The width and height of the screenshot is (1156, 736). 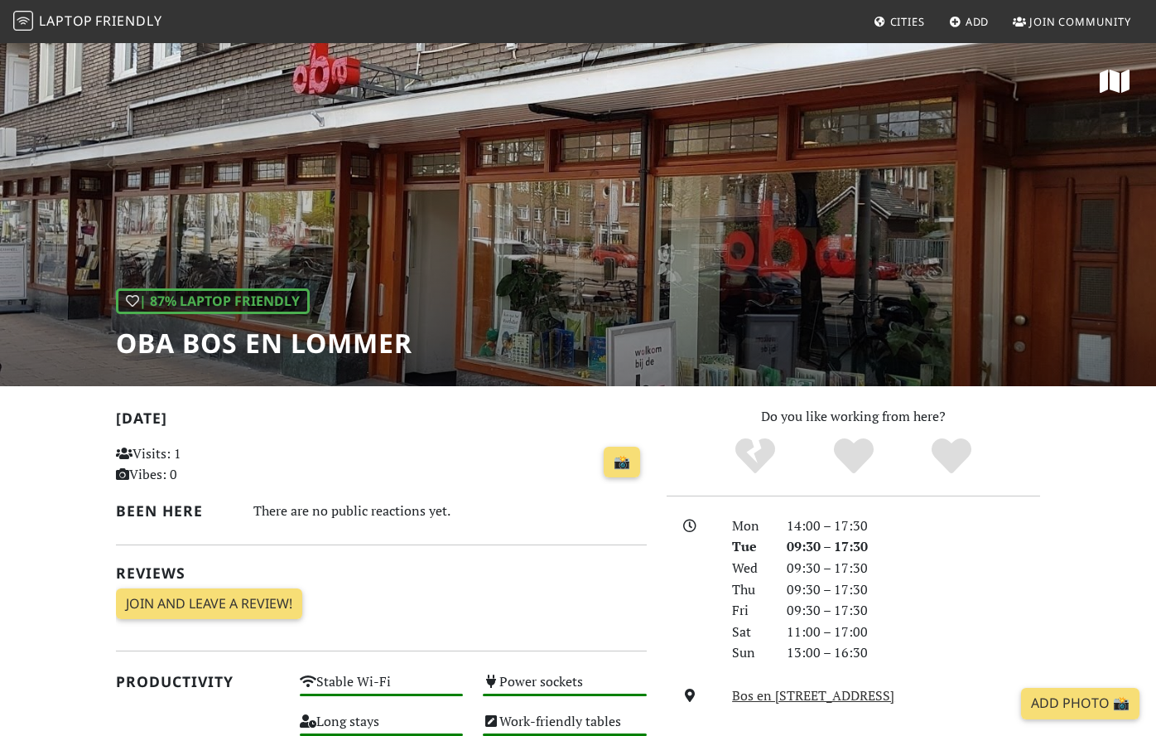 What do you see at coordinates (914, 632) in the screenshot?
I see `div: 11:00 – 17:00` at bounding box center [914, 632].